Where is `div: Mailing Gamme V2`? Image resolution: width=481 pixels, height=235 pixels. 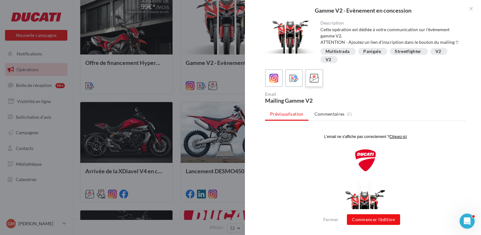
div: Mailing Gamme V2 is located at coordinates (314, 100).